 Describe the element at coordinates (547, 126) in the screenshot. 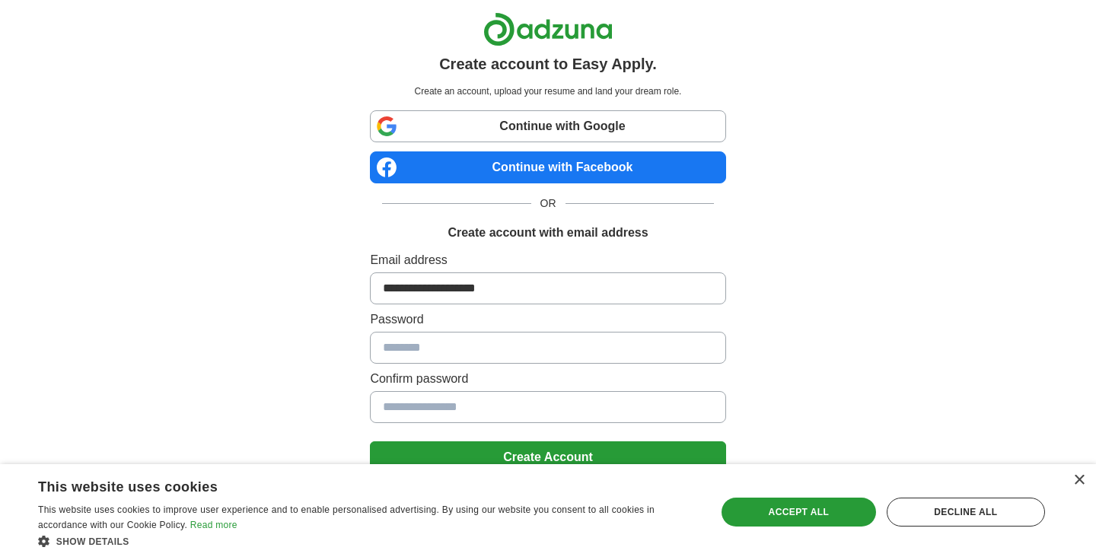

I see `a: Continue with Google` at that location.